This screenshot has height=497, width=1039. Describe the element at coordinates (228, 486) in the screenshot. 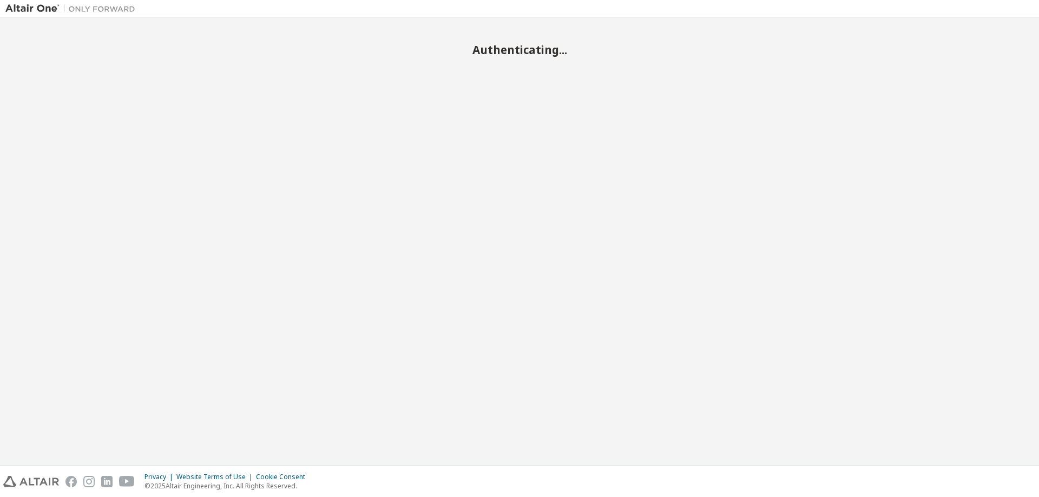

I see `p: © 2025 Altair Engineering, Inc. All Rights Reserved.` at that location.